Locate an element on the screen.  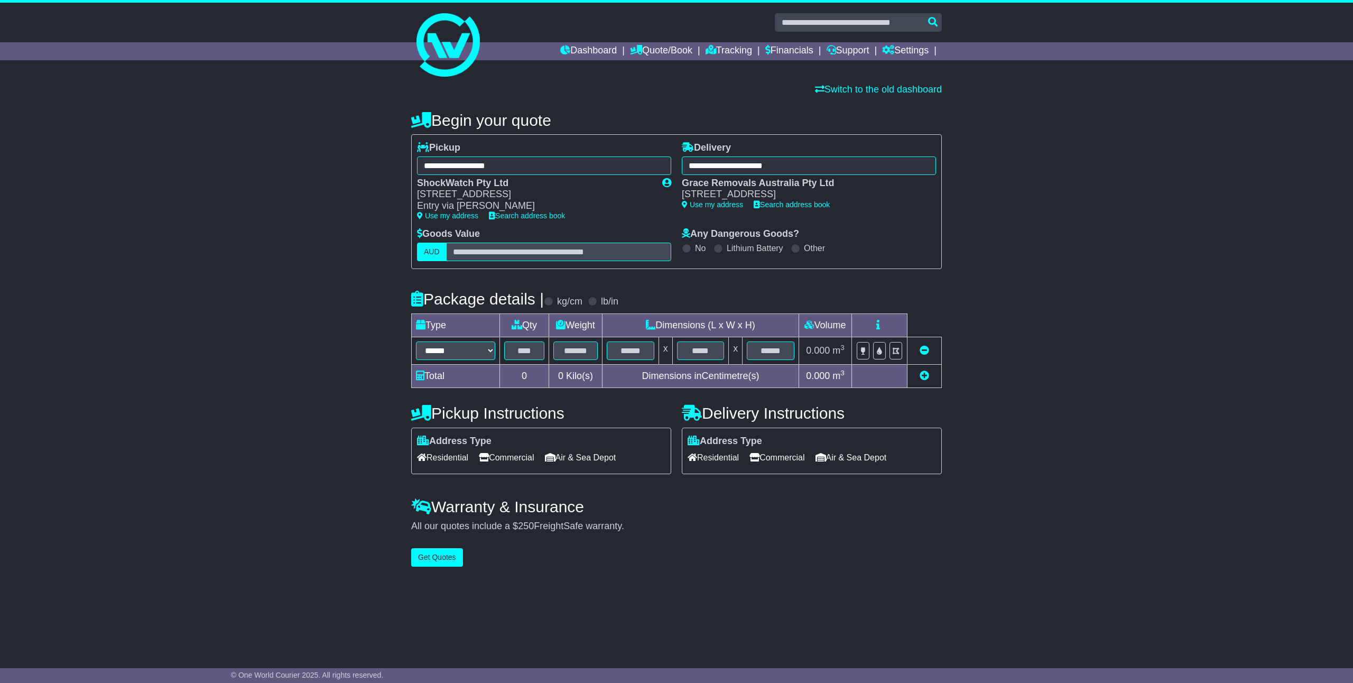
h4: Pickup Instructions is located at coordinates (541, 413).